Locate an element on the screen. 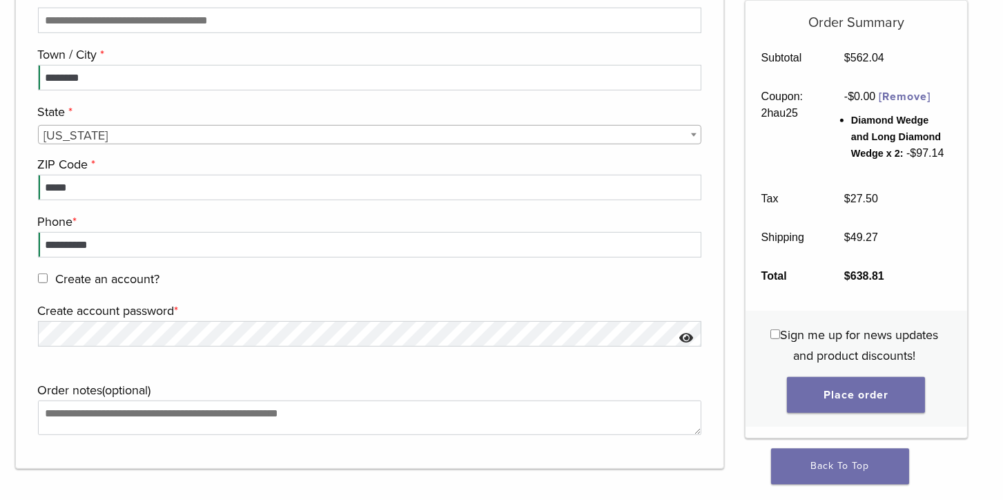 The image size is (1003, 500). span: Hawaii is located at coordinates (370, 135).